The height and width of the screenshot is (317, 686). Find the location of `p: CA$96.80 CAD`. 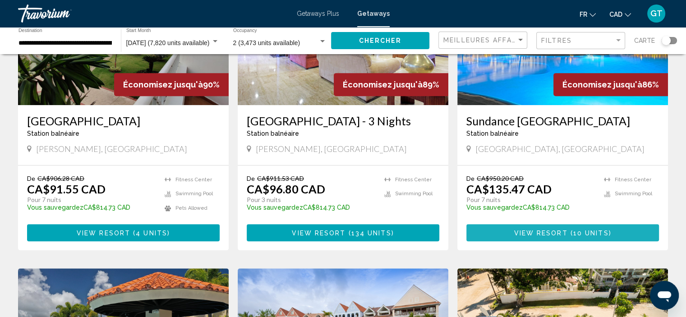

p: CA$96.80 CAD is located at coordinates (286, 189).